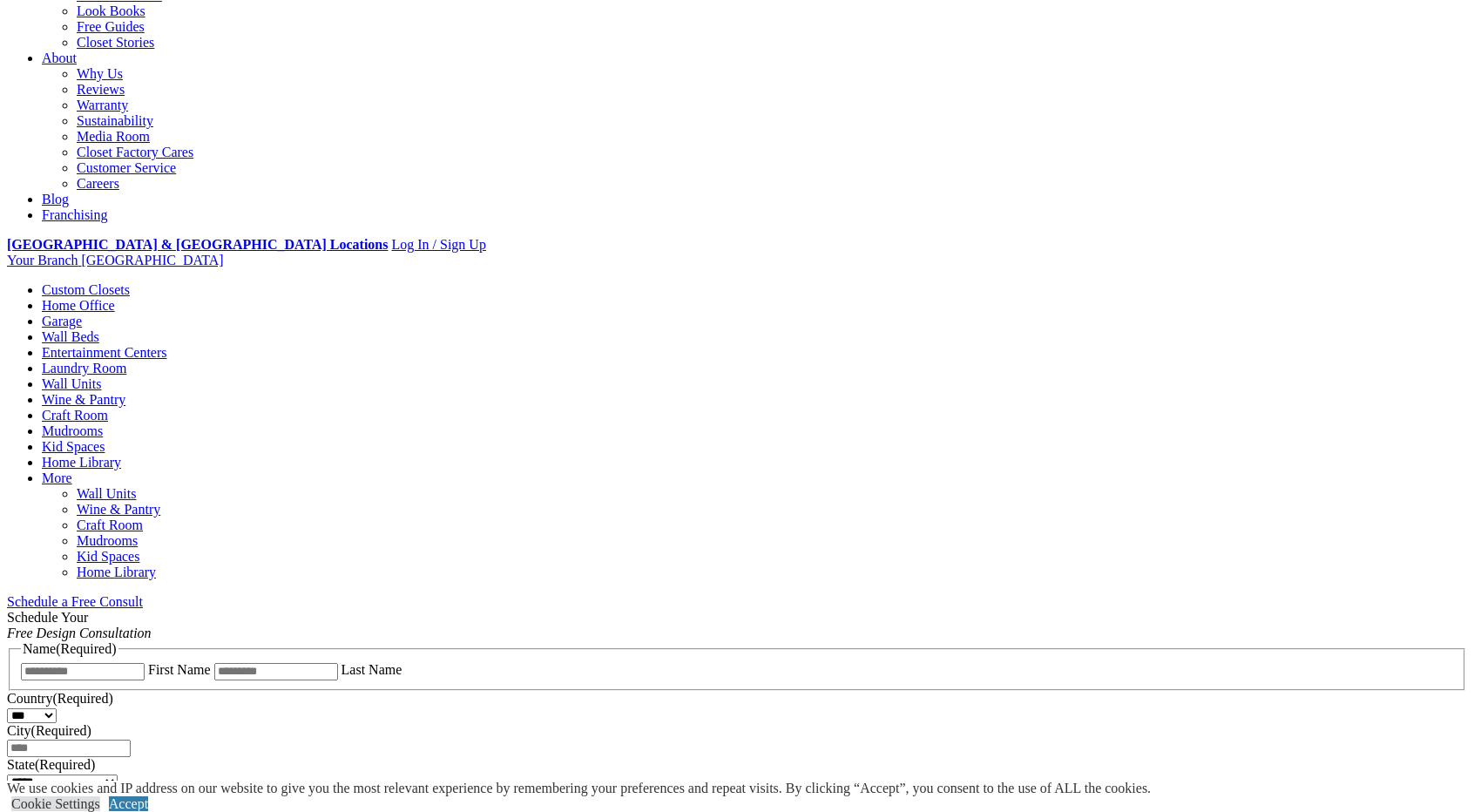 The height and width of the screenshot is (812, 1474). Describe the element at coordinates (85, 290) in the screenshot. I see `a: Custom Closets` at that location.